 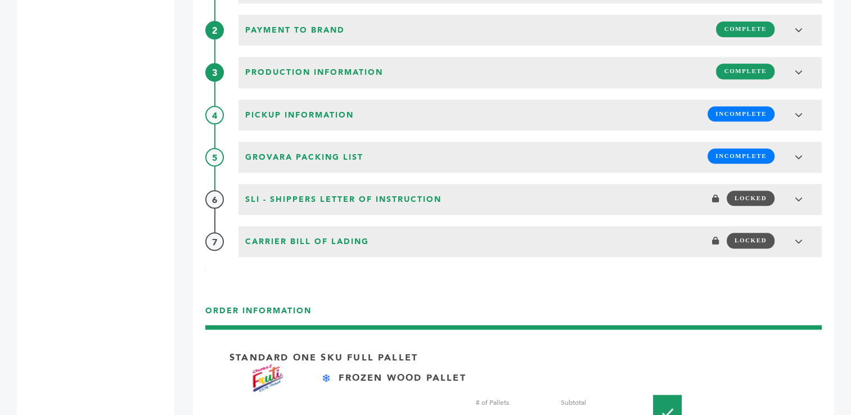 What do you see at coordinates (599, 403) in the screenshot?
I see `div: Subtotal` at bounding box center [599, 403].